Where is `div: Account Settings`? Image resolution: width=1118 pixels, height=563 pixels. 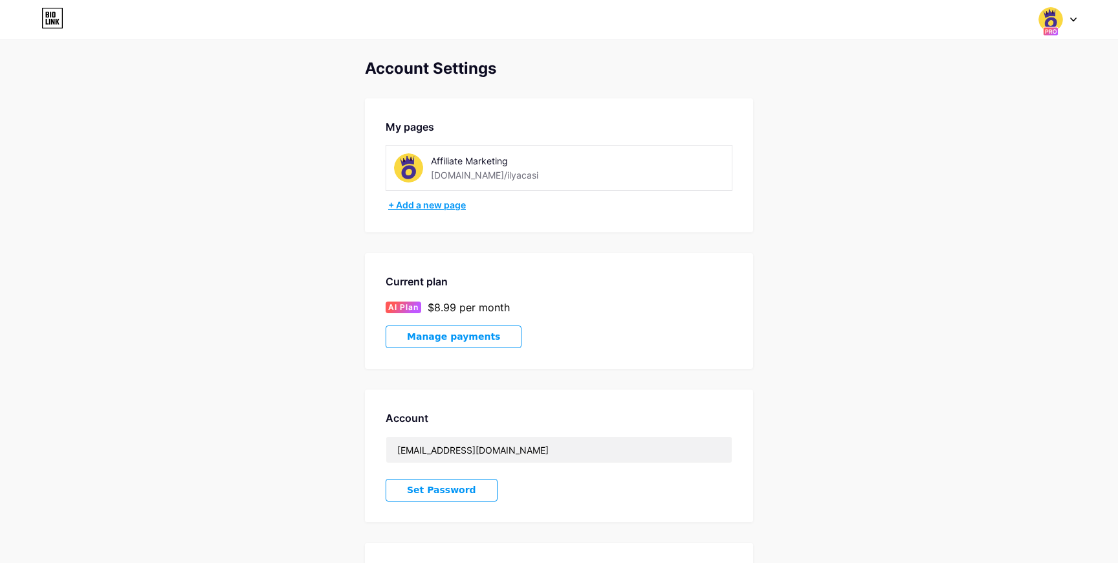 div: Account Settings is located at coordinates (559, 69).